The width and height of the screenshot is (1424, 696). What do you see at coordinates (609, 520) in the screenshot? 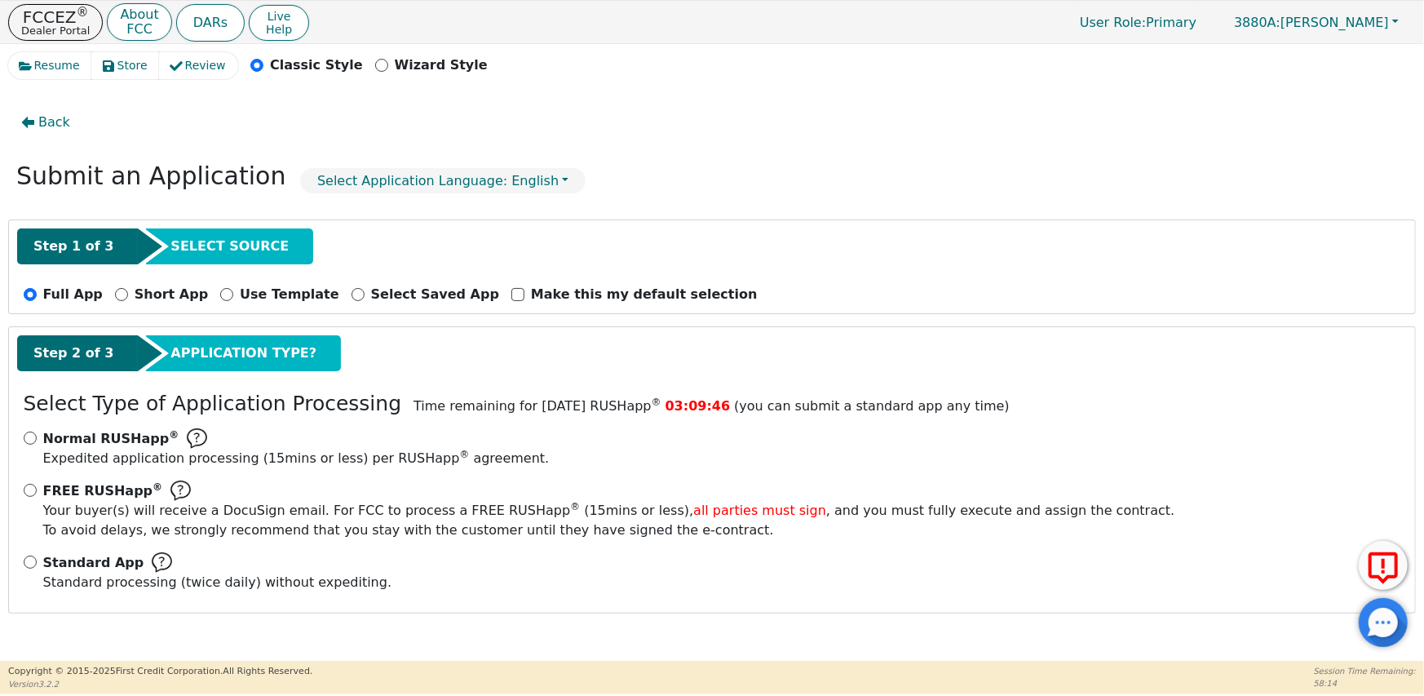
I see `span: To avoid delays, we strongly recommend that you stay with the customer until they have signed the...` at bounding box center [609, 520].